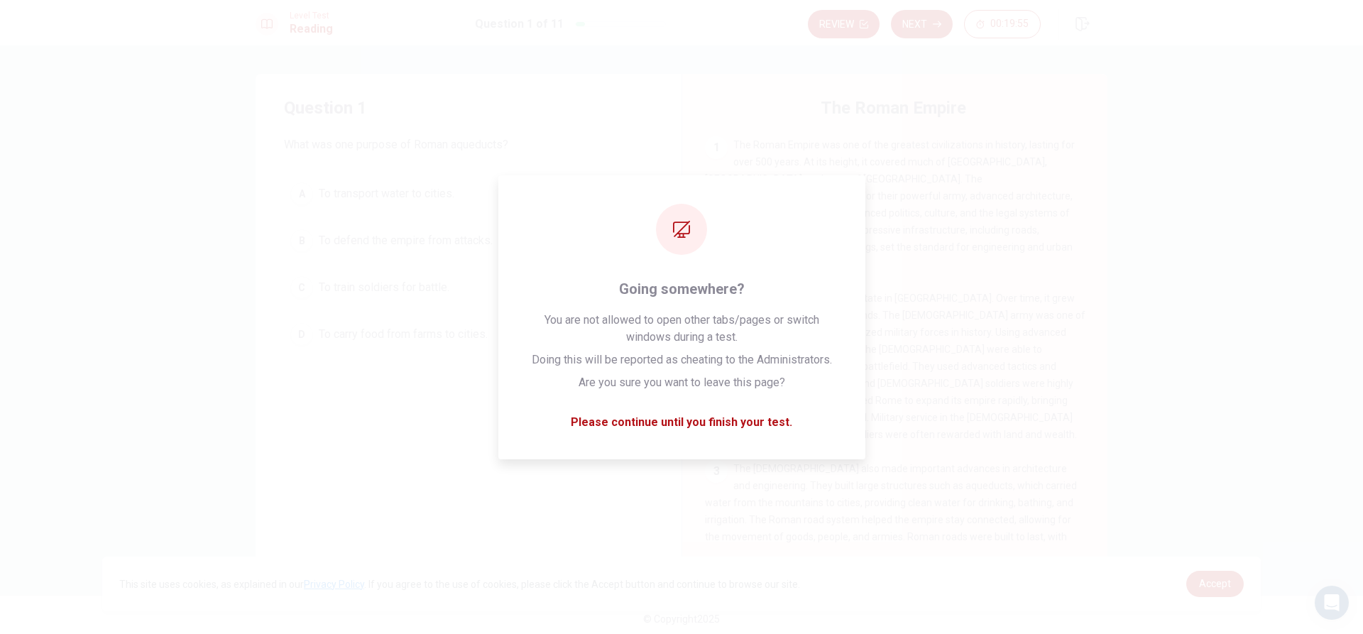 This screenshot has width=1363, height=634. What do you see at coordinates (469, 241) in the screenshot?
I see `button: BTo defend the empire from attacks.` at bounding box center [469, 241].